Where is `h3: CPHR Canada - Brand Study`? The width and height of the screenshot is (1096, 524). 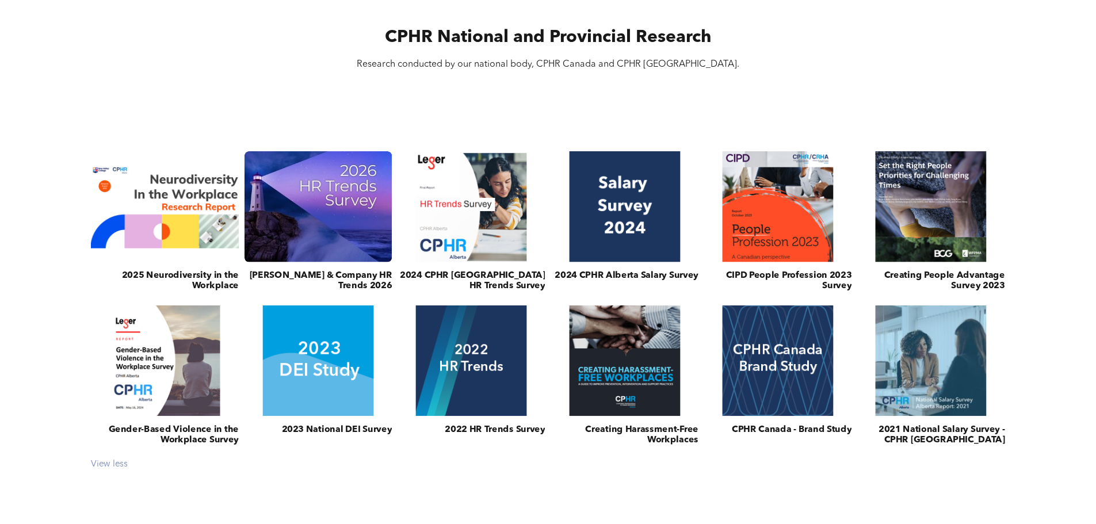 h3: CPHR Canada - Brand Study is located at coordinates (791, 430).